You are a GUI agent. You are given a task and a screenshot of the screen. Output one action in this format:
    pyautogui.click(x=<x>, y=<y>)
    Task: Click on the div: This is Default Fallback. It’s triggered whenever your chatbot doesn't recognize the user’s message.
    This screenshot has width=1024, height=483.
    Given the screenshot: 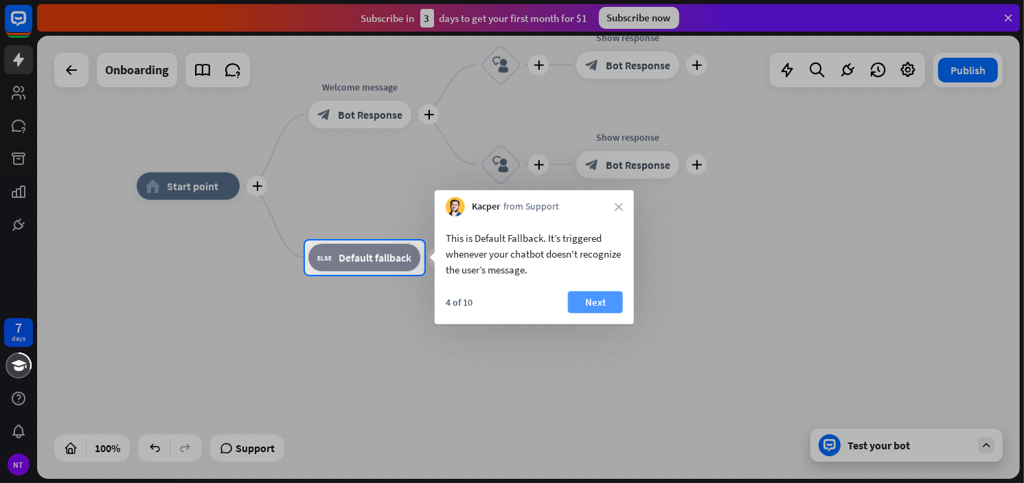 What is the action you would take?
    pyautogui.click(x=534, y=253)
    